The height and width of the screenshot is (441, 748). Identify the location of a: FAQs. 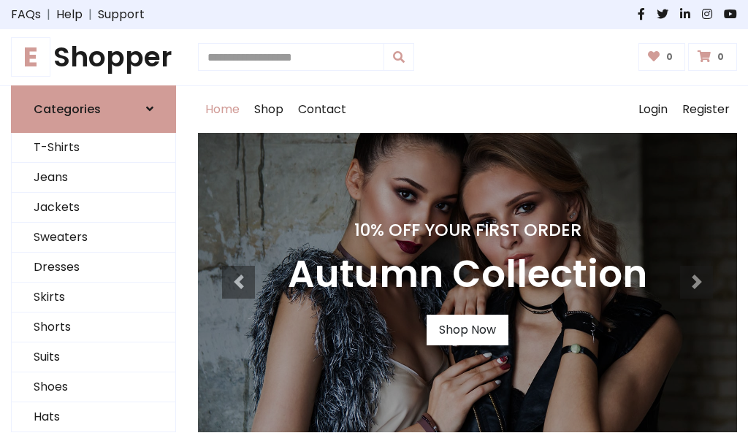
(26, 15).